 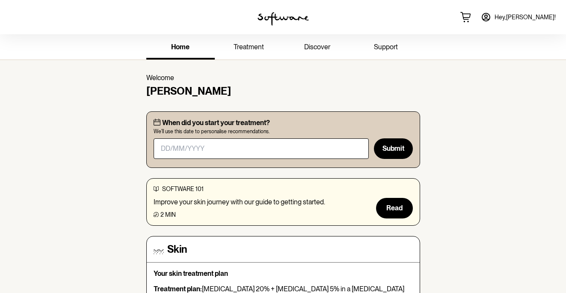 I want to click on span: support, so click(x=386, y=47).